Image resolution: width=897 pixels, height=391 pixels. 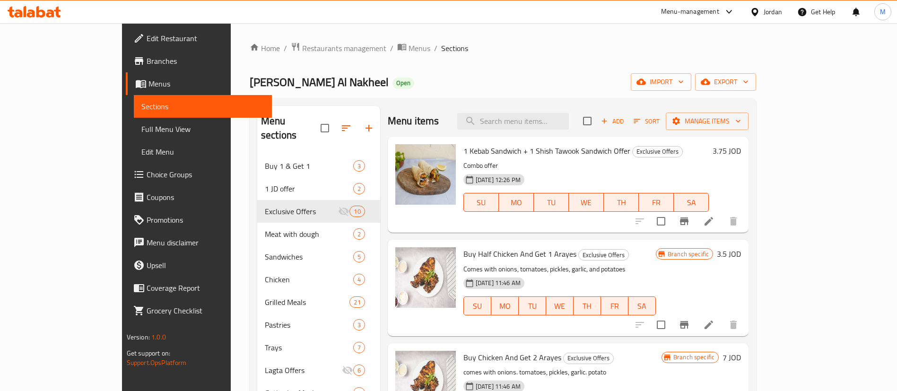 I want to click on div: Meat with dough2, so click(x=319, y=234).